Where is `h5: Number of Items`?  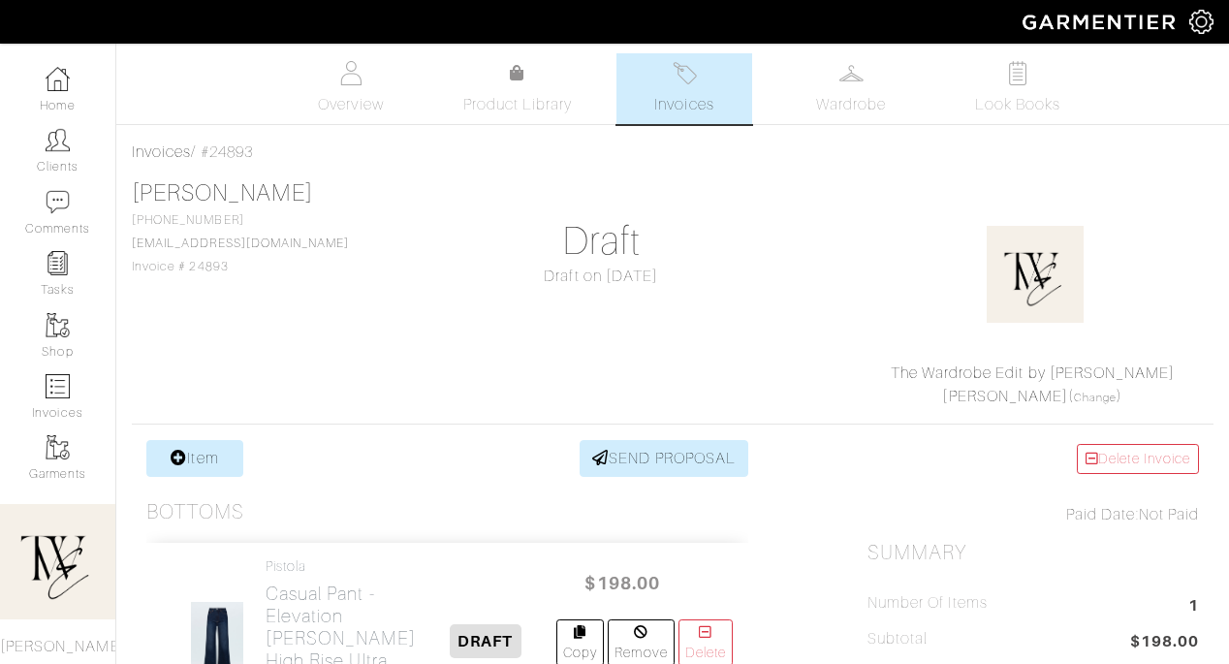
h5: Number of Items is located at coordinates (928, 603).